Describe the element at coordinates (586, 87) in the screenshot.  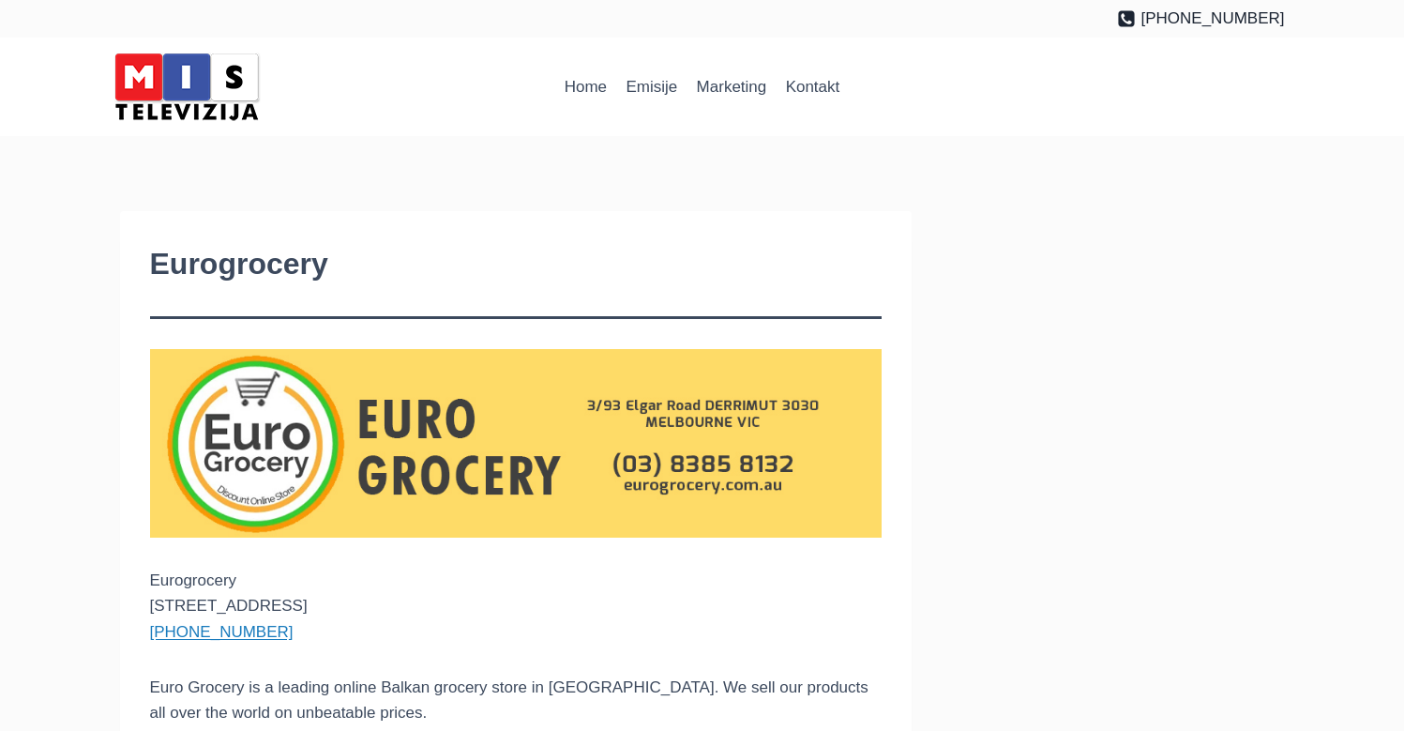
I see `a: Home` at that location.